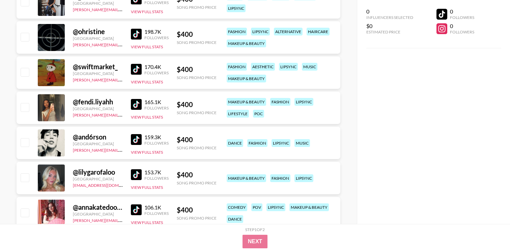  Describe the element at coordinates (156, 67) in the screenshot. I see `div: 170.4K` at that location.